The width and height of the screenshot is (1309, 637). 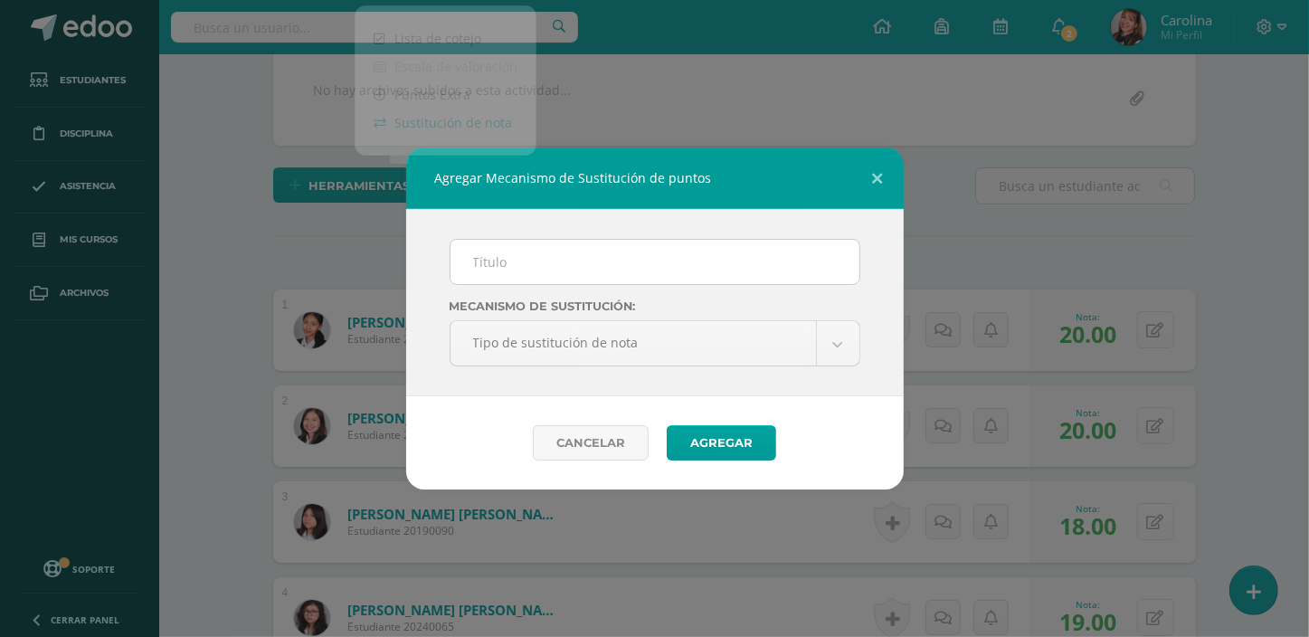 What do you see at coordinates (445, 122) in the screenshot?
I see `a: Sustitución de nota` at bounding box center [445, 122].